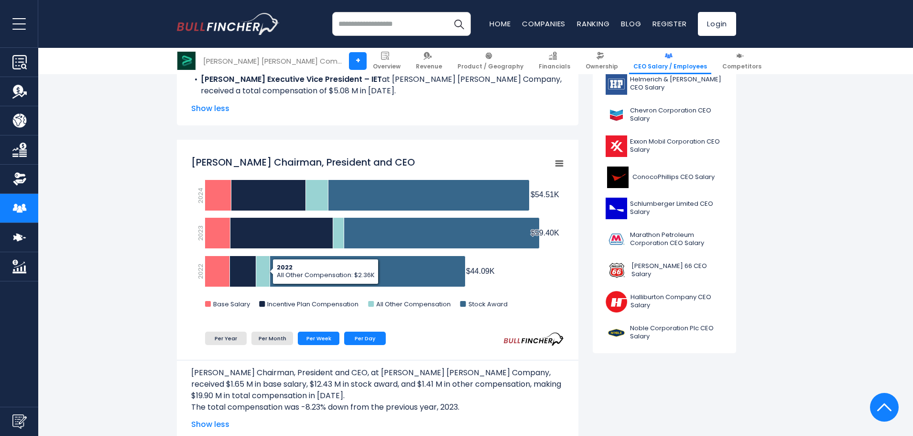 The height and width of the screenshot is (436, 913). Describe the element at coordinates (602, 61) in the screenshot. I see `a: Ownership` at that location.